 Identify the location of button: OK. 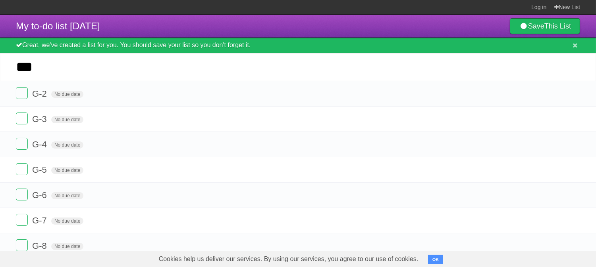
(435, 260).